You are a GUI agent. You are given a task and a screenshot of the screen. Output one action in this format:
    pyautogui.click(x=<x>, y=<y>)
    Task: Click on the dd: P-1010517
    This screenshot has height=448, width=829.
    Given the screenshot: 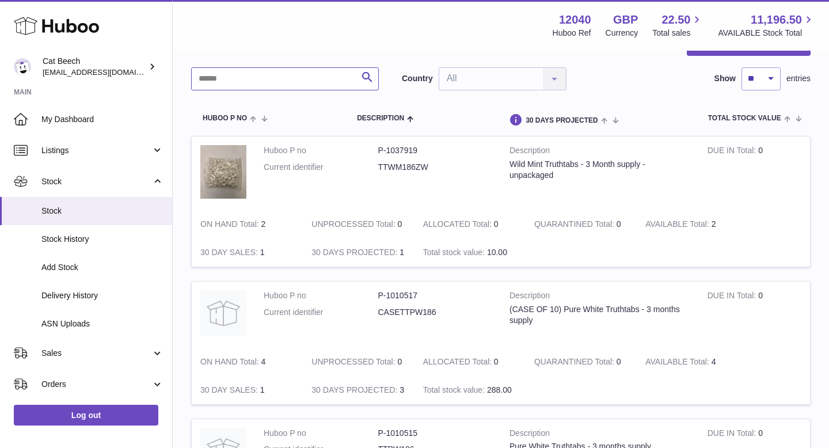 What is the action you would take?
    pyautogui.click(x=435, y=295)
    